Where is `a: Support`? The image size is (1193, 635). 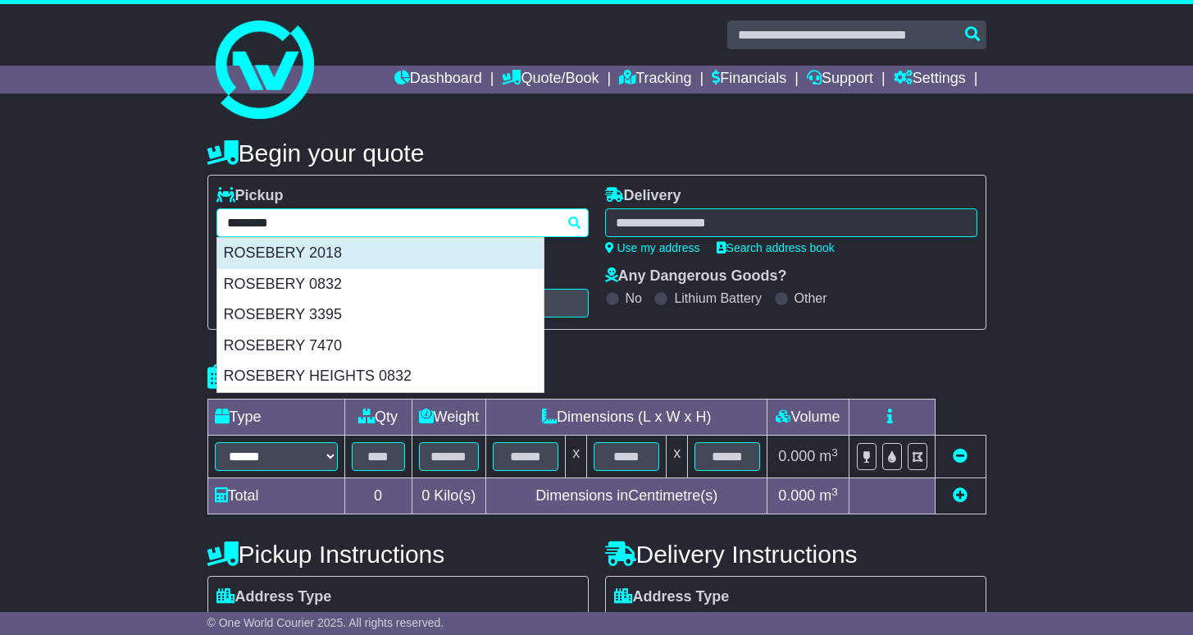
a: Support is located at coordinates (840, 80).